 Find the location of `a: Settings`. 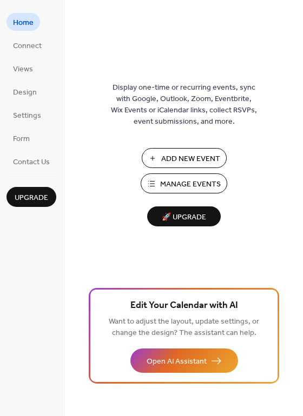

a: Settings is located at coordinates (27, 115).